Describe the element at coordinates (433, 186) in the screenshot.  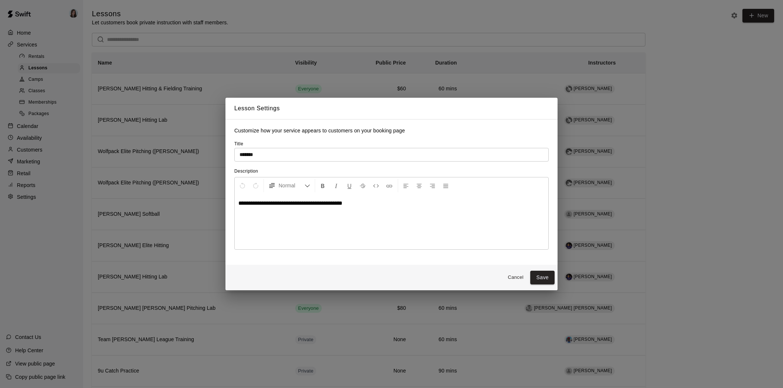
I see `button: Right Align` at that location.